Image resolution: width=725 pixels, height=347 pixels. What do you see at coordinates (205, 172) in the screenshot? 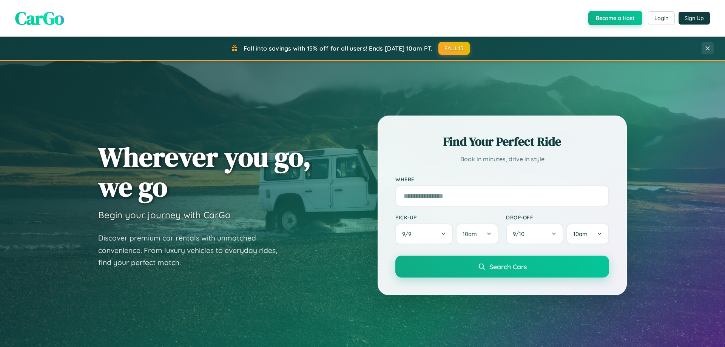
I see `h1: Wherever you go, we go` at bounding box center [205, 172].